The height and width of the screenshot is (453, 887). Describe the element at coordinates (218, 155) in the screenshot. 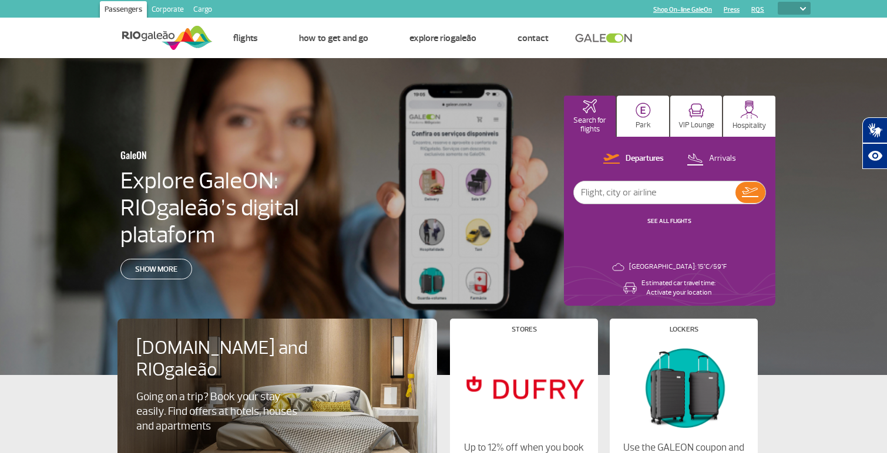

I see `h3: GaleON` at that location.